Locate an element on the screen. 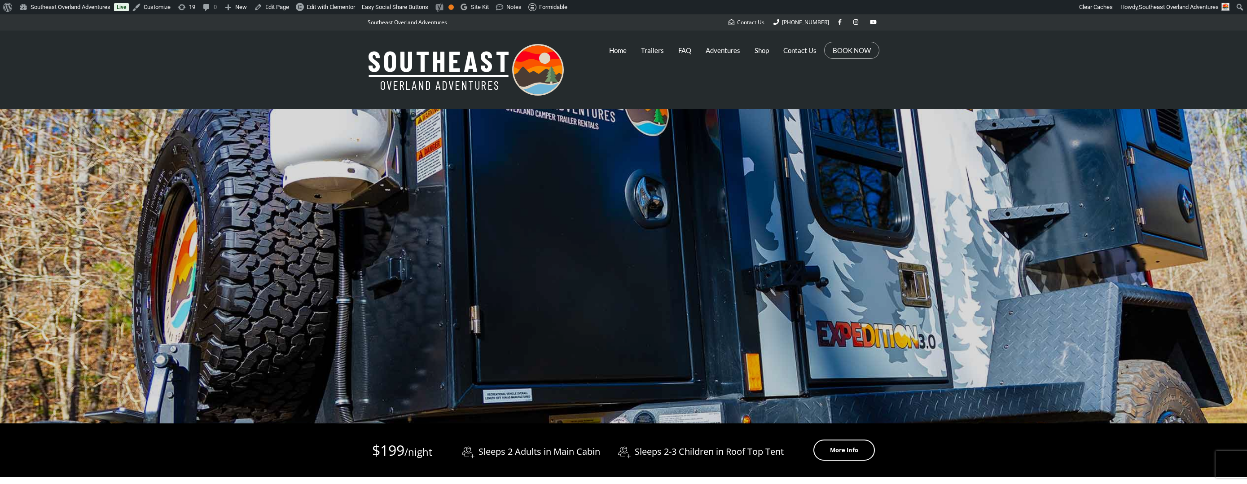 This screenshot has height=484, width=1247. a: Shop is located at coordinates (762, 50).